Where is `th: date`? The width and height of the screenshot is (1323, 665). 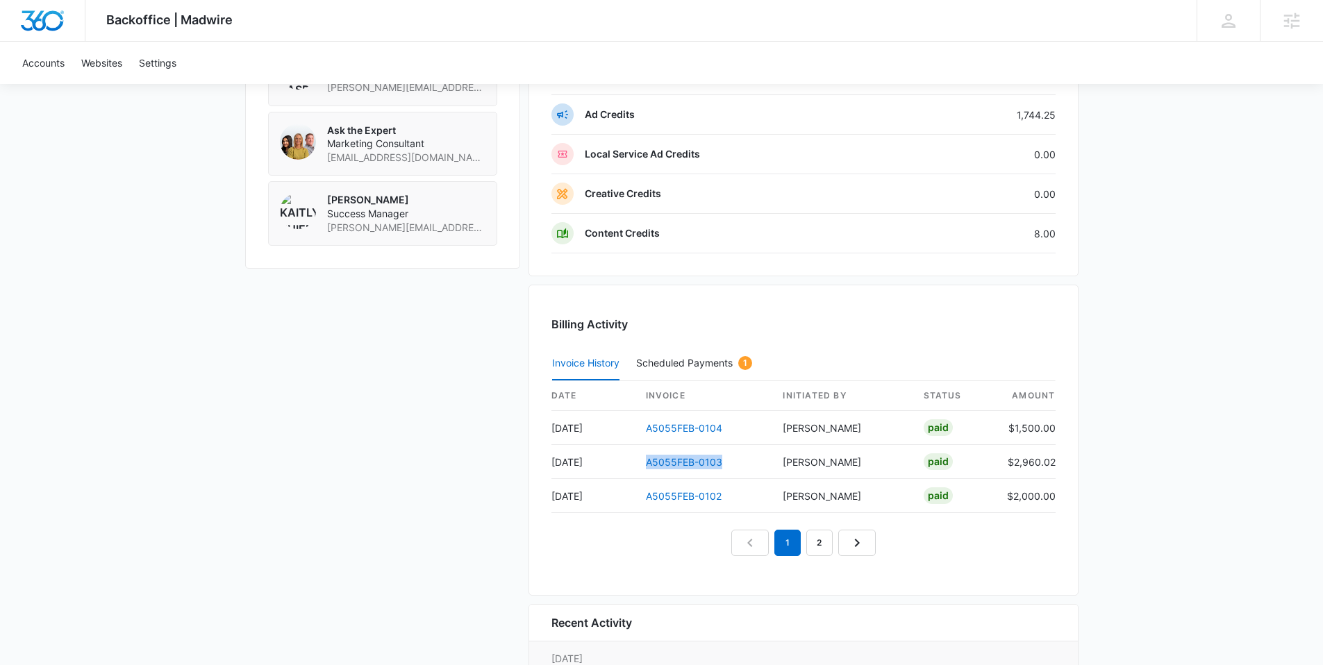
th: date is located at coordinates (593, 396).